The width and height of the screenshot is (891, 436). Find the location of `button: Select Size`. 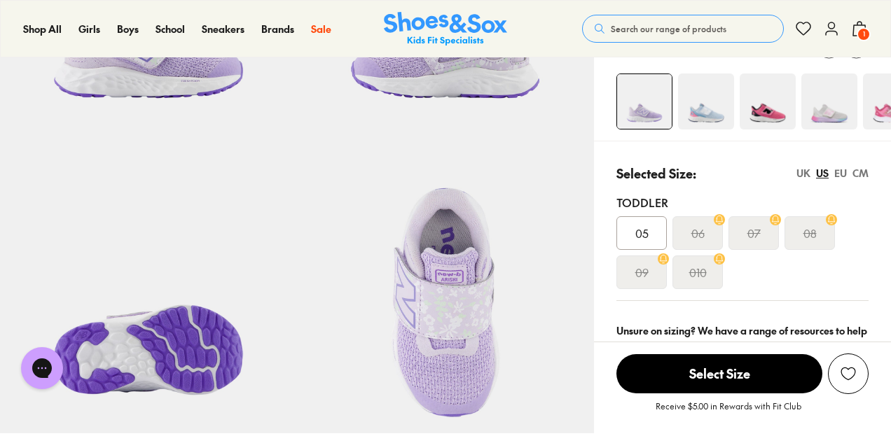

button: Select Size is located at coordinates (719, 374).